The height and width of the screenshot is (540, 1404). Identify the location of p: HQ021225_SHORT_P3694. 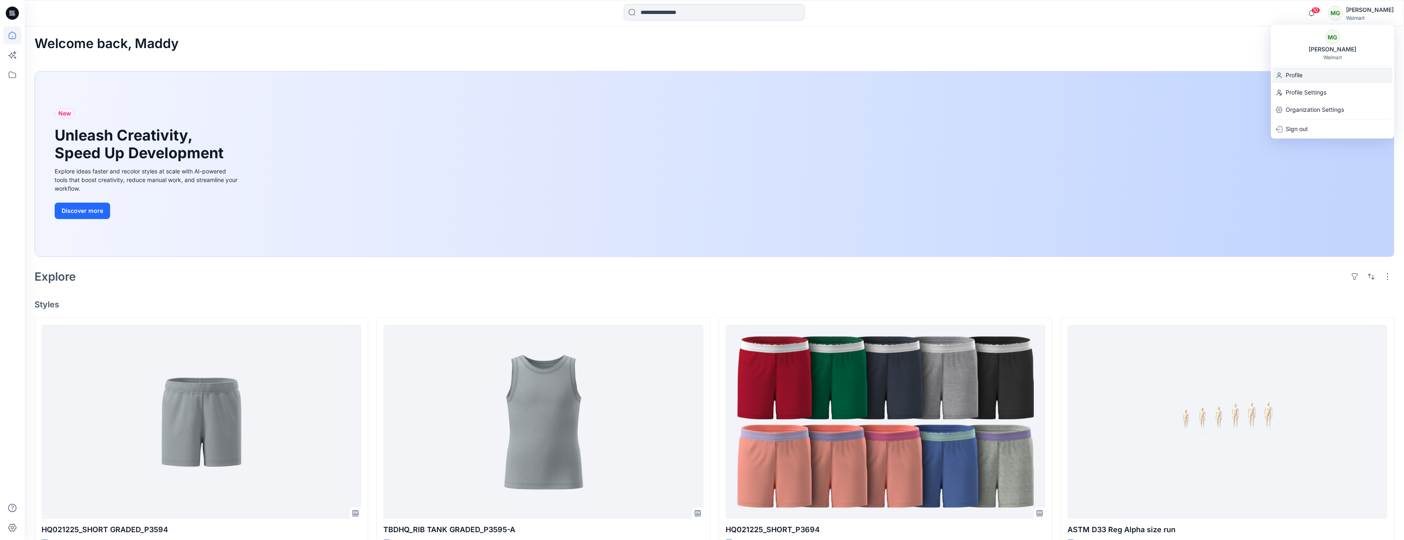
(886, 530).